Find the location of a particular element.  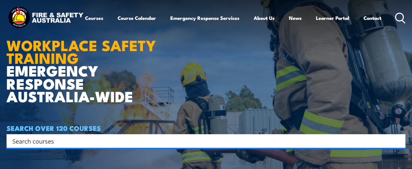

a: Emergency Response Services is located at coordinates (205, 18).